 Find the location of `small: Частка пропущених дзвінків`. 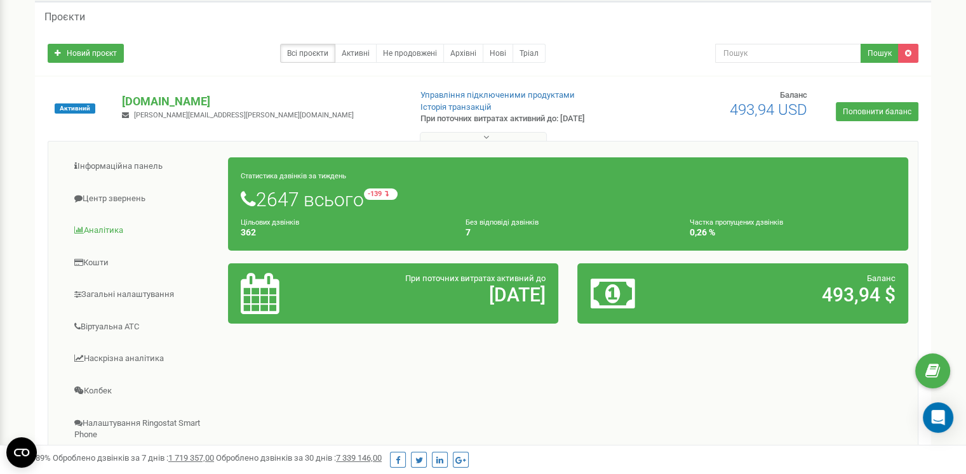

small: Частка пропущених дзвінків is located at coordinates (736, 222).